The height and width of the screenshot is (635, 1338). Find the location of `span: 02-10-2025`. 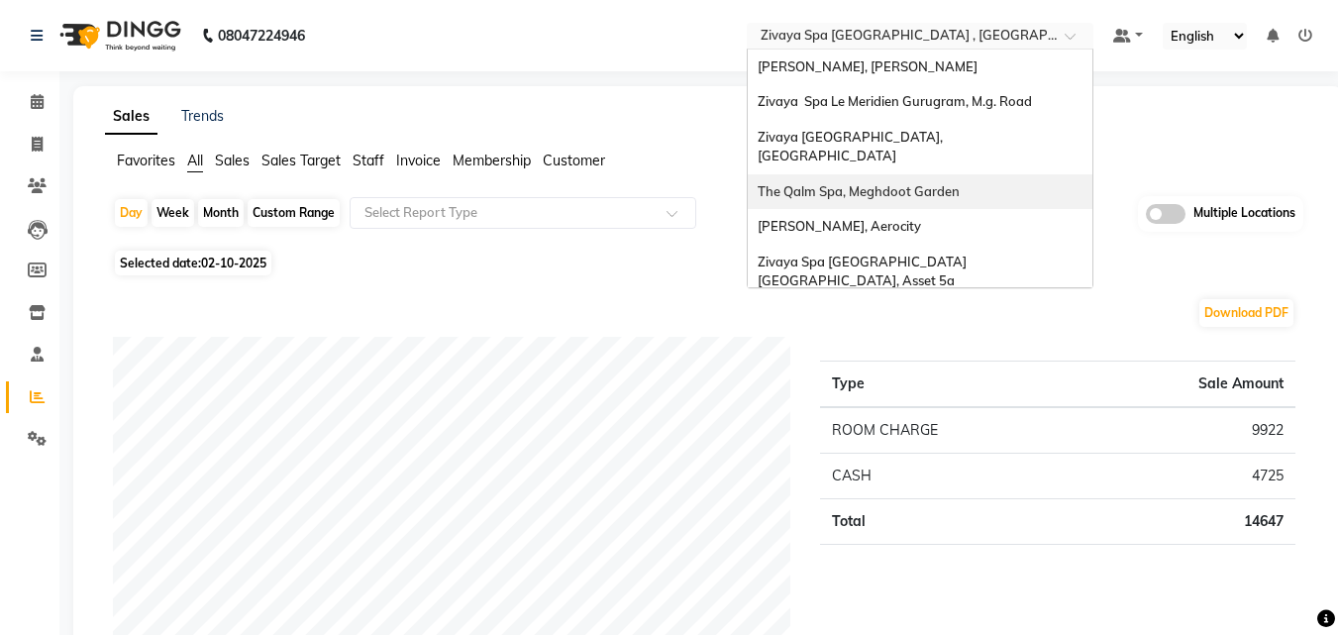

span: 02-10-2025 is located at coordinates (234, 262).